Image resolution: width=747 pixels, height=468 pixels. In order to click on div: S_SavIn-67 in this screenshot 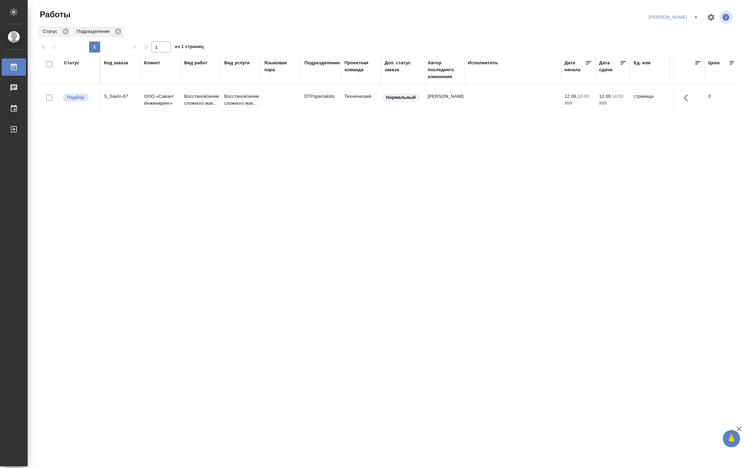, I will do `click(121, 96)`.